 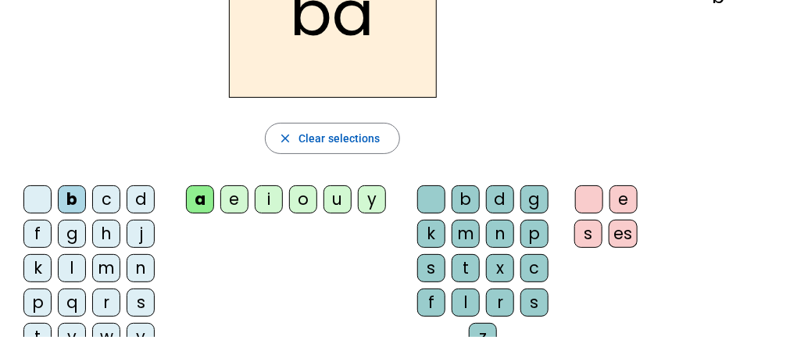 I want to click on div: o, so click(x=303, y=199).